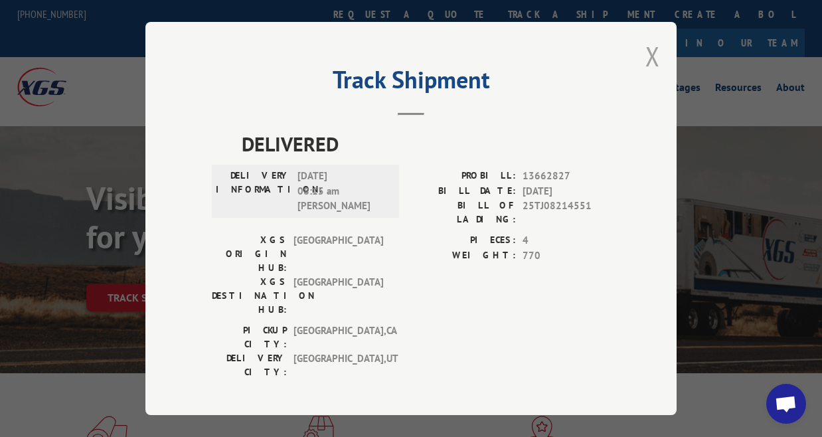 This screenshot has width=822, height=437. Describe the element at coordinates (464, 213) in the screenshot. I see `label: BILL OF LADING:` at that location.